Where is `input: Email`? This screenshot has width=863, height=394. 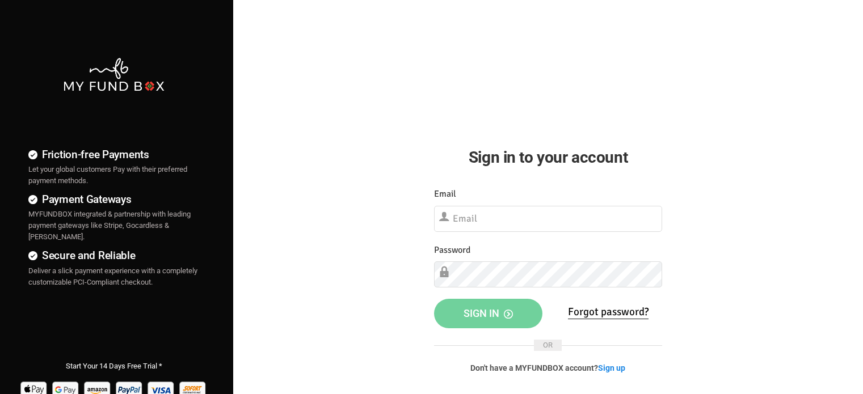 input: Email is located at coordinates (548, 219).